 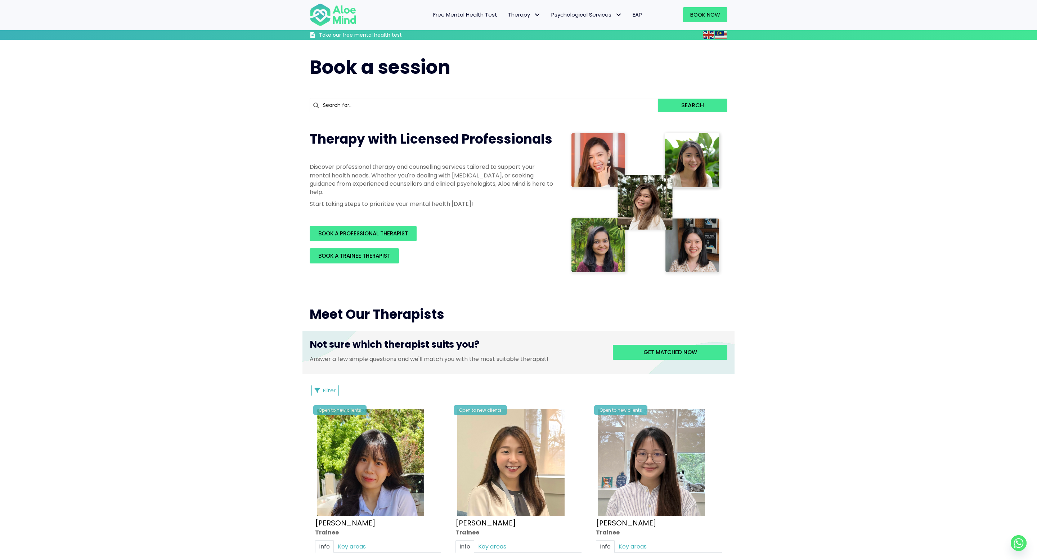 What do you see at coordinates (456, 346) in the screenshot?
I see `h3: Not sure which therapist suits you?` at bounding box center [456, 346].